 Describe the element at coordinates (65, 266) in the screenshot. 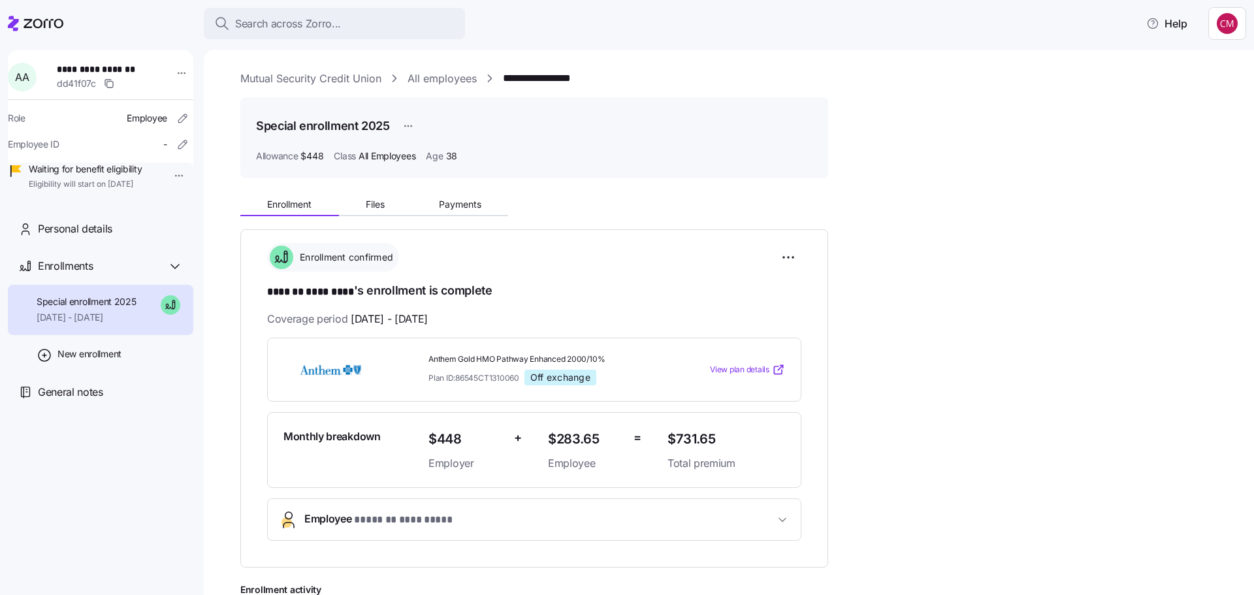

I see `span: Enrollments` at that location.